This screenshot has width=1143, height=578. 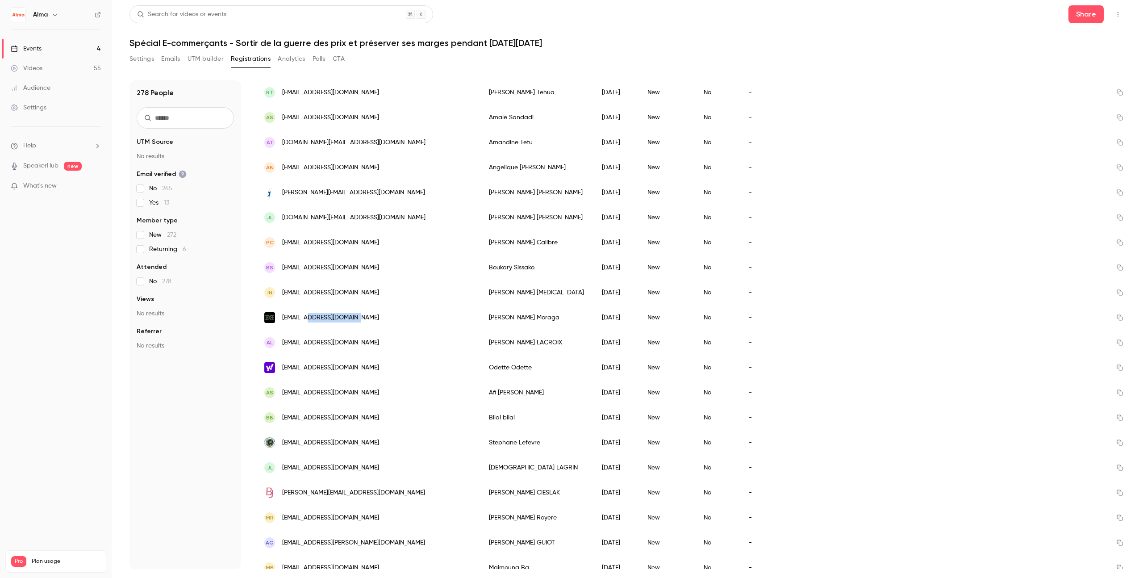 What do you see at coordinates (536, 267) in the screenshot?
I see `div: Boukary Sissako` at bounding box center [536, 267].